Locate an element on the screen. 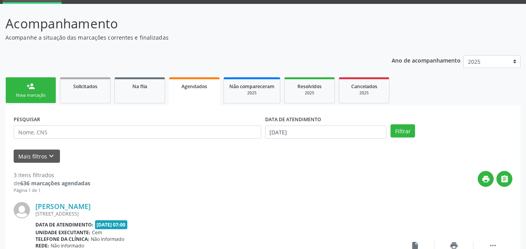 This screenshot has height=249, width=526. label: PESQUISAR is located at coordinates (27, 119).